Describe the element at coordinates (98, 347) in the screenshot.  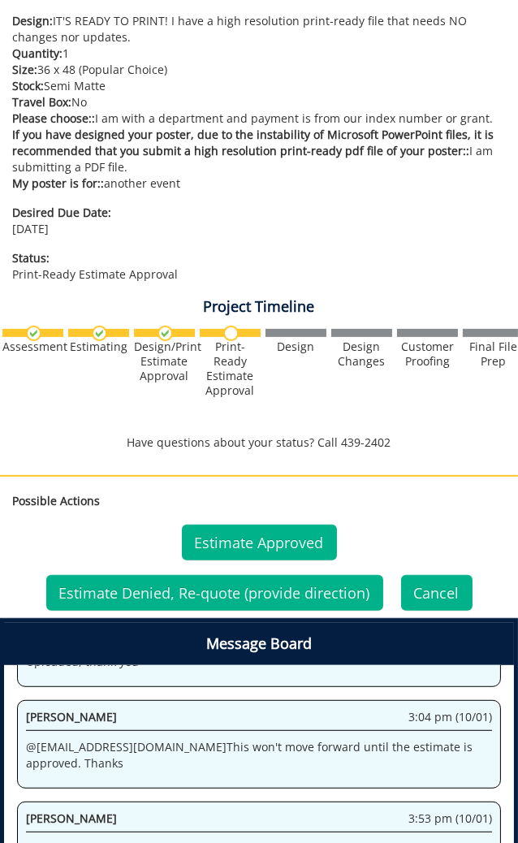
I see `div: Estimating` at that location.